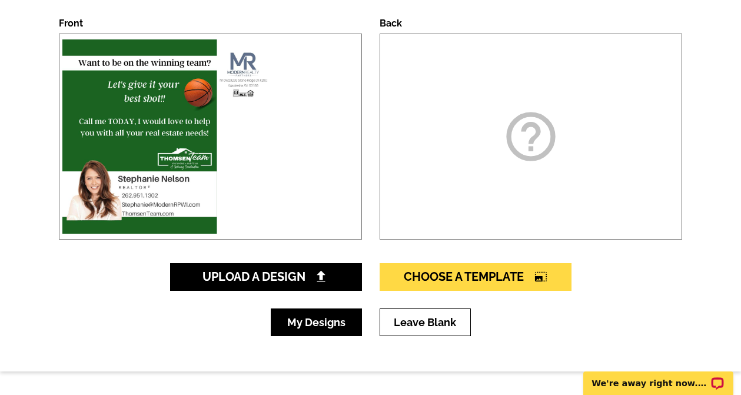  I want to click on a: Choose A Templatephoto_size_select_large, so click(475, 277).